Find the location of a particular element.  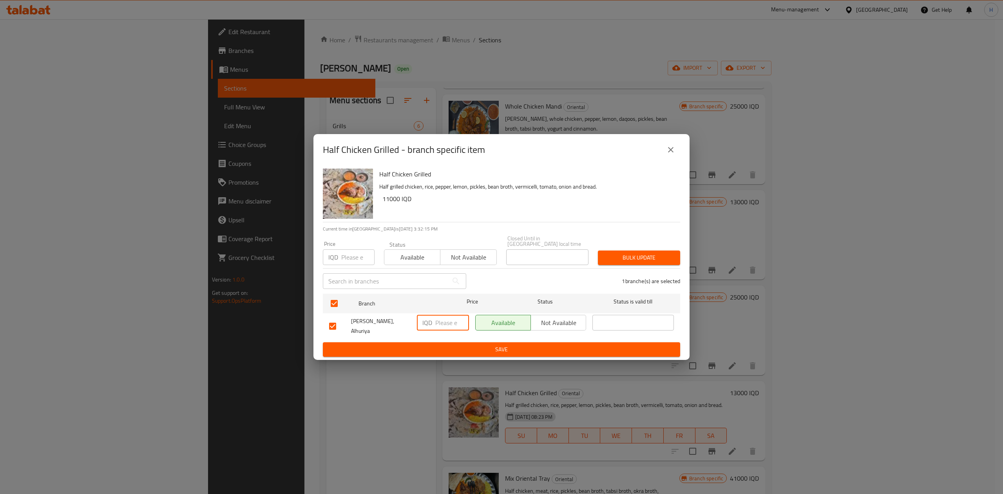

p: 1 branche(s) are selected is located at coordinates (651, 281).